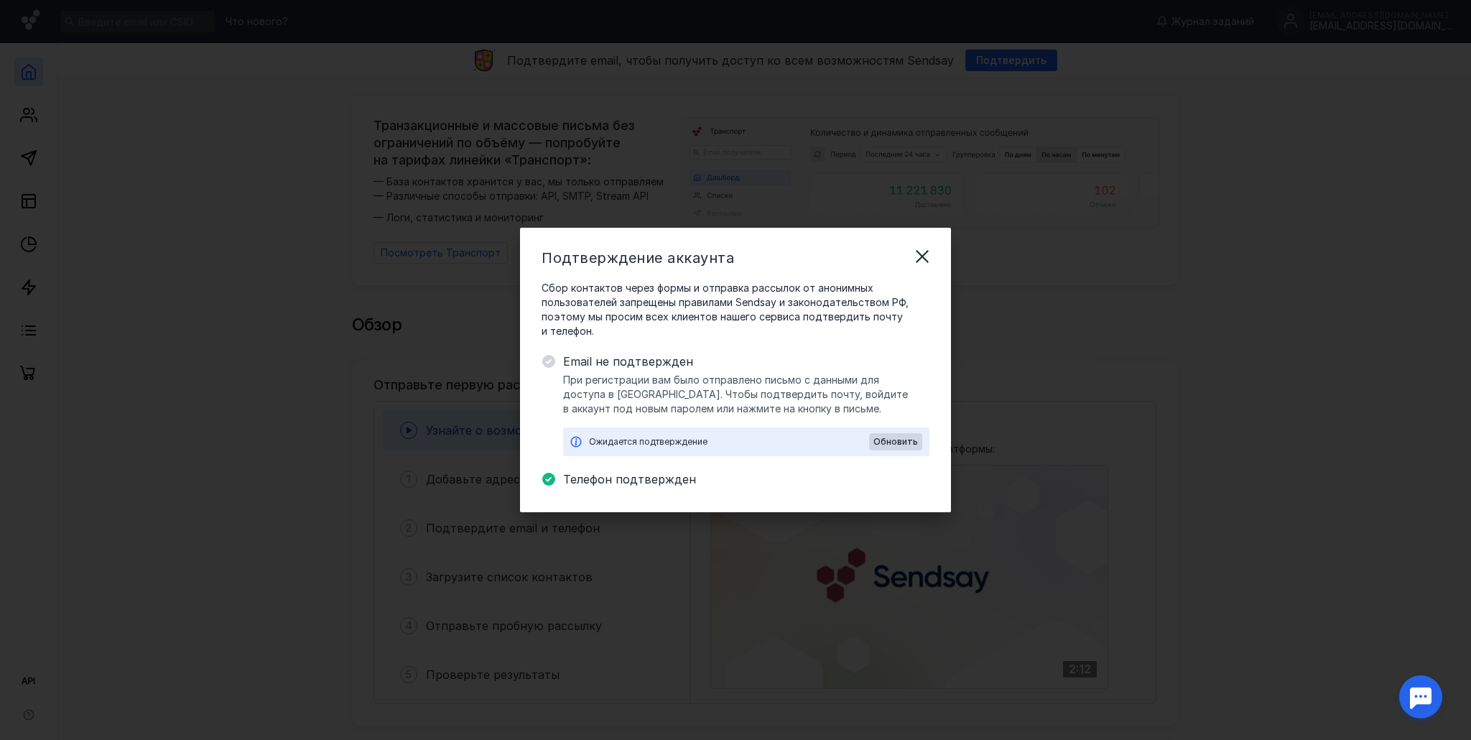  Describe the element at coordinates (896, 442) in the screenshot. I see `span: Обновить` at that location.